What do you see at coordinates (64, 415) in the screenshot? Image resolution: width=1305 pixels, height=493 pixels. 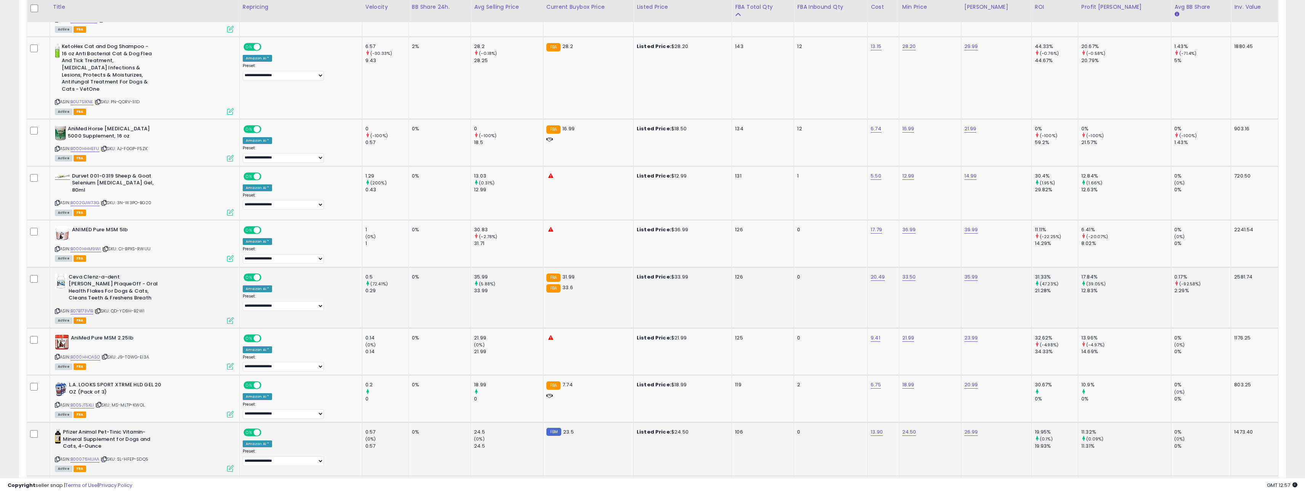 I see `span: All listings currently available for purchase on Amazon` at bounding box center [64, 415].